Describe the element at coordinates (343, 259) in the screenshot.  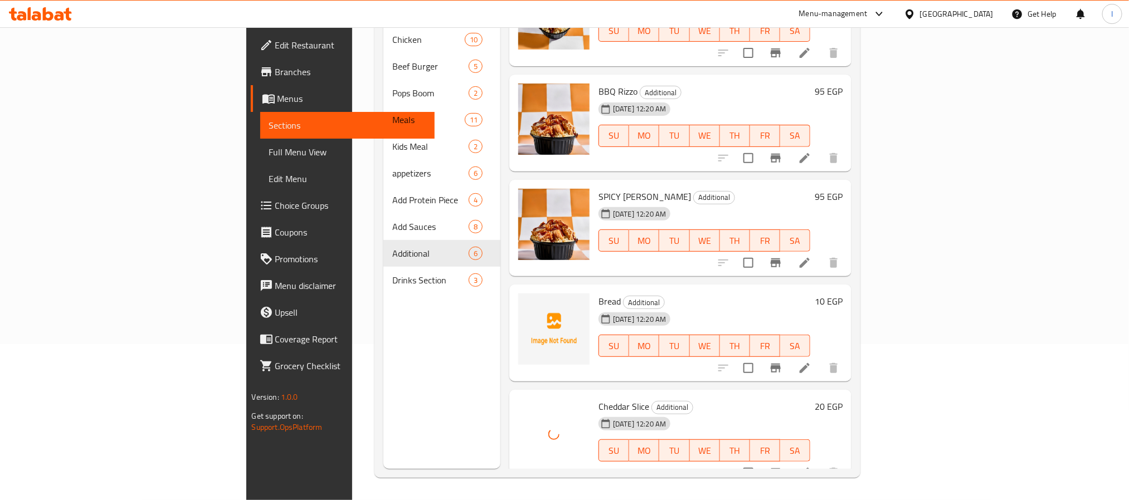
I see `a: Promotions` at that location.